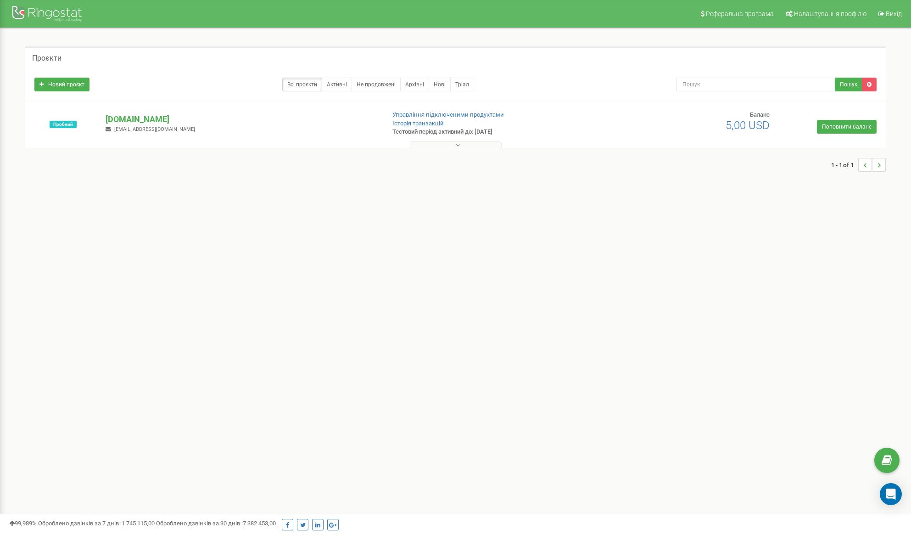  What do you see at coordinates (418, 123) in the screenshot?
I see `a: Історія транзакцій` at bounding box center [418, 123].